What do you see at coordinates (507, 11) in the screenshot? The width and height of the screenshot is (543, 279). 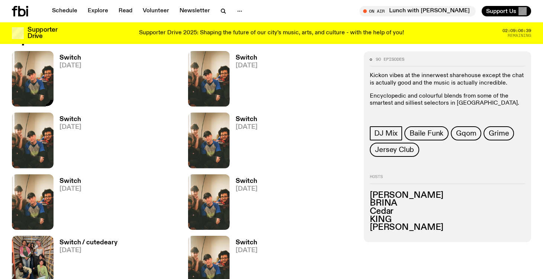 I see `button: Support Us` at bounding box center [507, 11].